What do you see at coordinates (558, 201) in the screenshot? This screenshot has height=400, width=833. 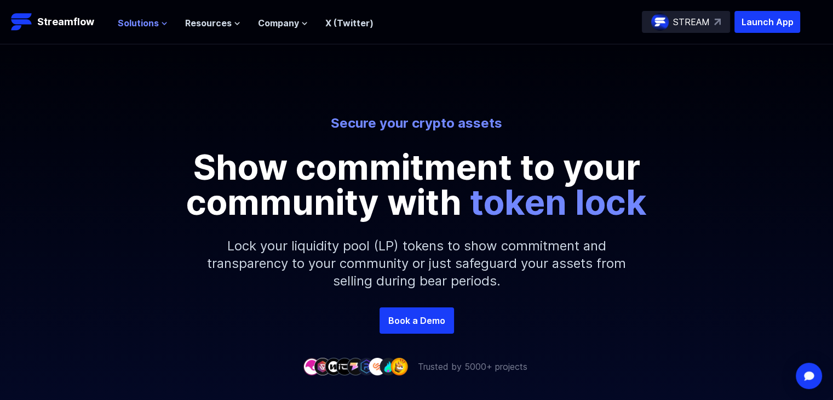 I see `span: token lock` at bounding box center [558, 201].